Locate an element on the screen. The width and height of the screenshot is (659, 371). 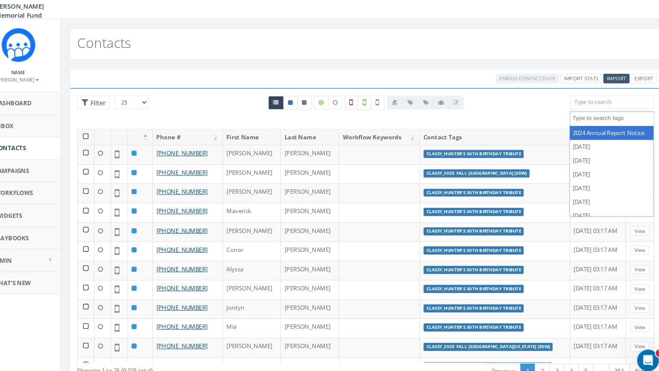
label: Not Validated is located at coordinates (382, 106).